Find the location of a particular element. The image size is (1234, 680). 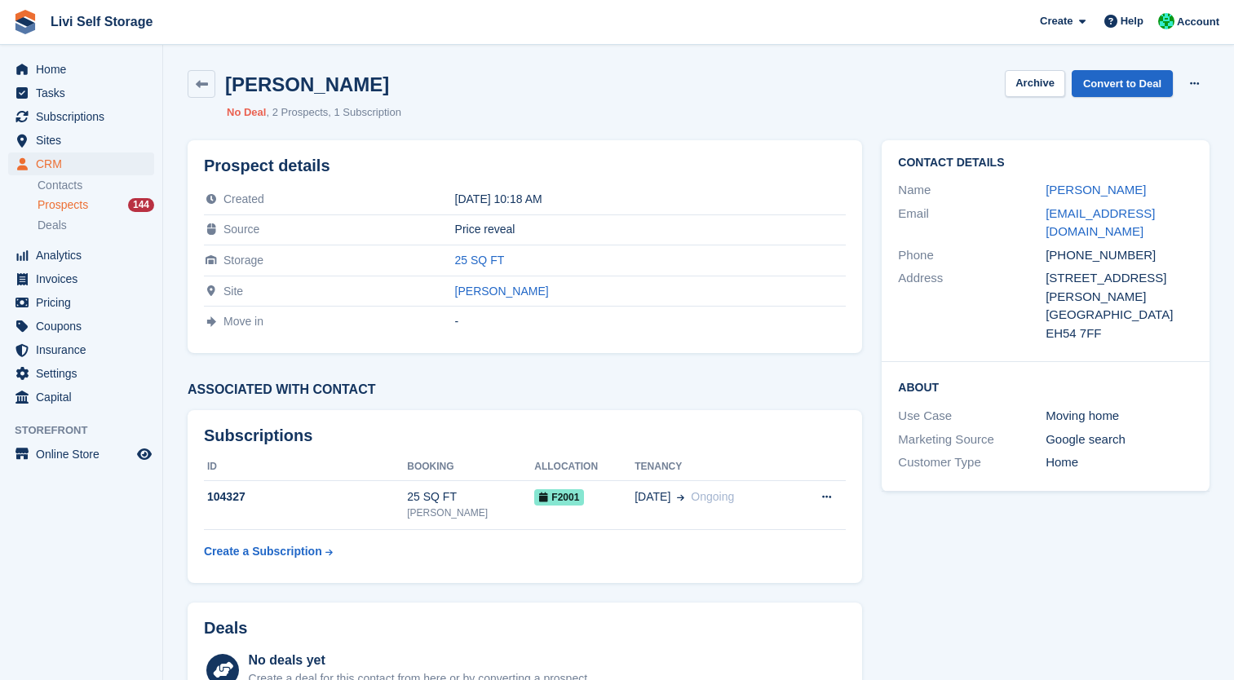

a: Prospects 144 is located at coordinates (95, 205).